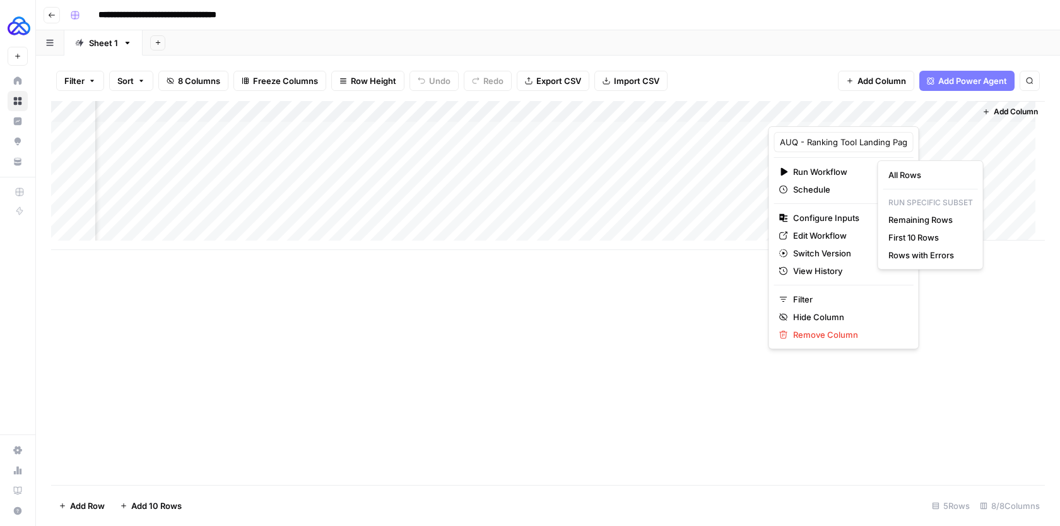 The width and height of the screenshot is (1060, 526). I want to click on span: Remaining Rows, so click(928, 220).